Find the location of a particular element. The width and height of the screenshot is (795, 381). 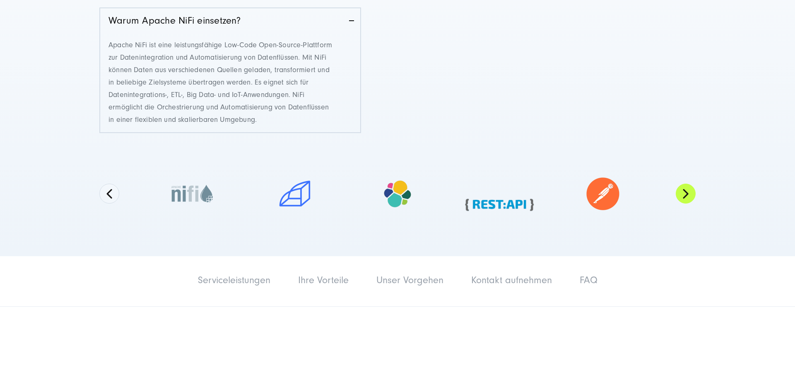

a: Unser Vorgehen is located at coordinates (410, 280).